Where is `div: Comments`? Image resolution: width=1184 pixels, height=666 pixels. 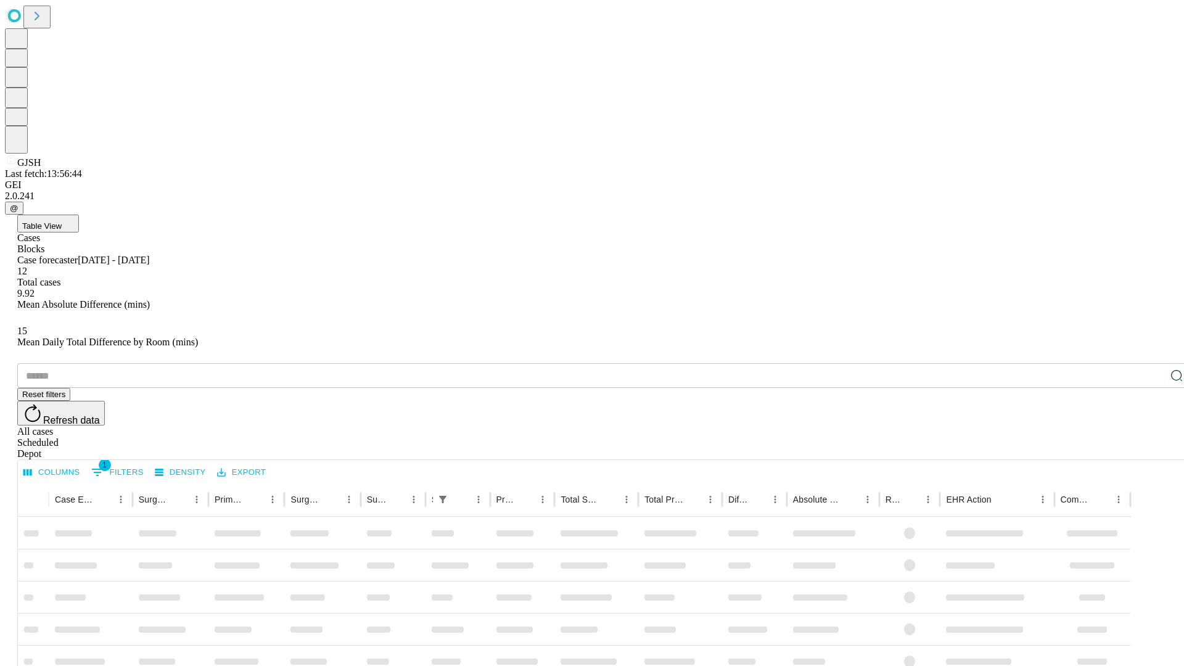 div: Comments is located at coordinates (1076, 499).